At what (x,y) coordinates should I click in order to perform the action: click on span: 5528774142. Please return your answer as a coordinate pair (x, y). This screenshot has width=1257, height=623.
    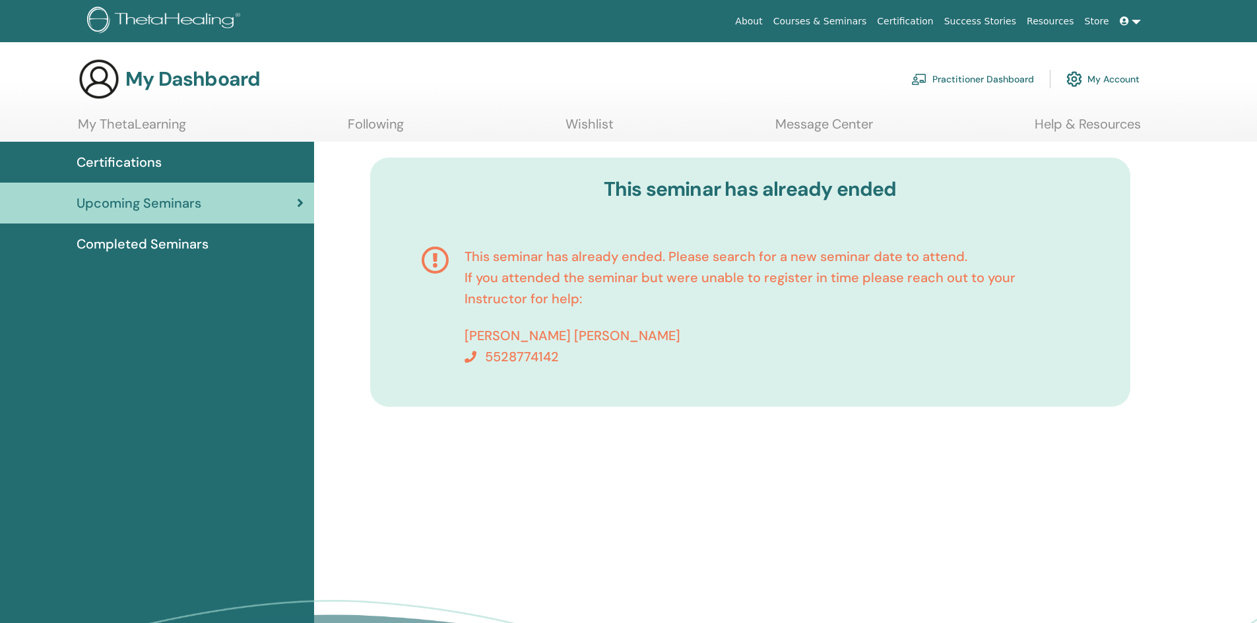
    Looking at the image, I should click on (522, 357).